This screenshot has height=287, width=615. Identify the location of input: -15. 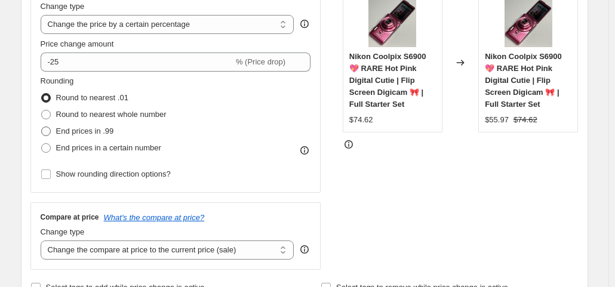
(137, 62).